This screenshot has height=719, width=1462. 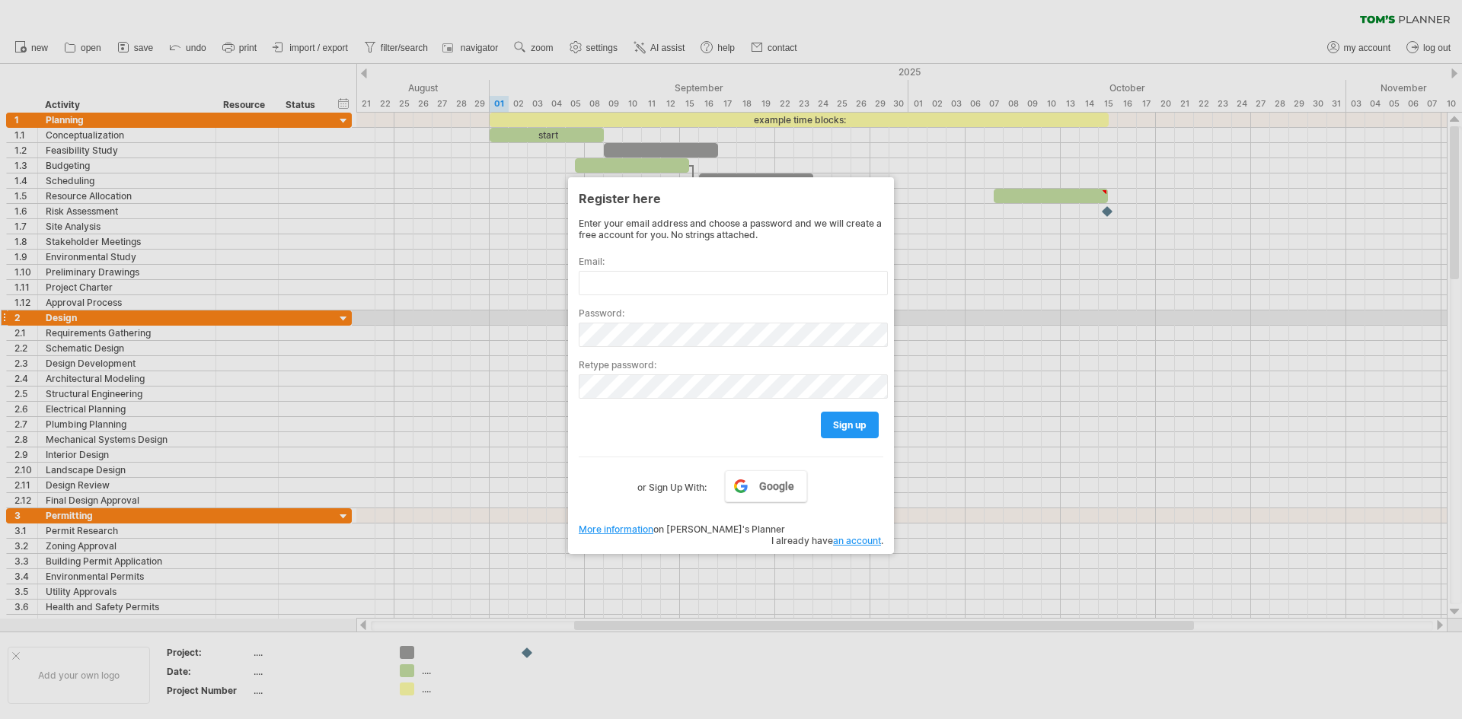 I want to click on a: Google, so click(x=766, y=486).